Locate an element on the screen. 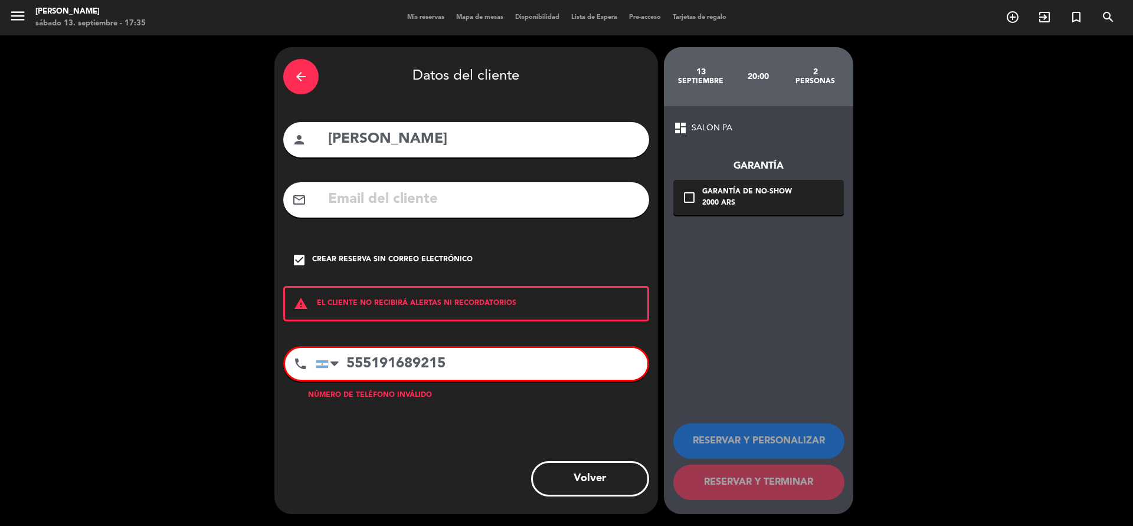  span: Disponibilidad is located at coordinates (537, 17).